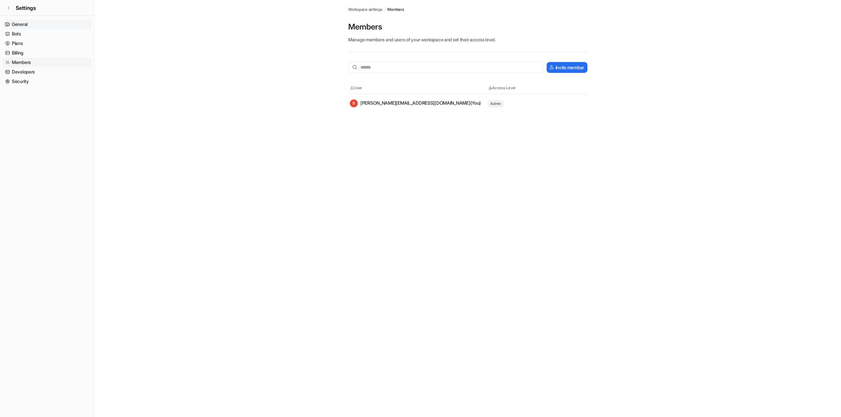  I want to click on a: Plans, so click(47, 43).